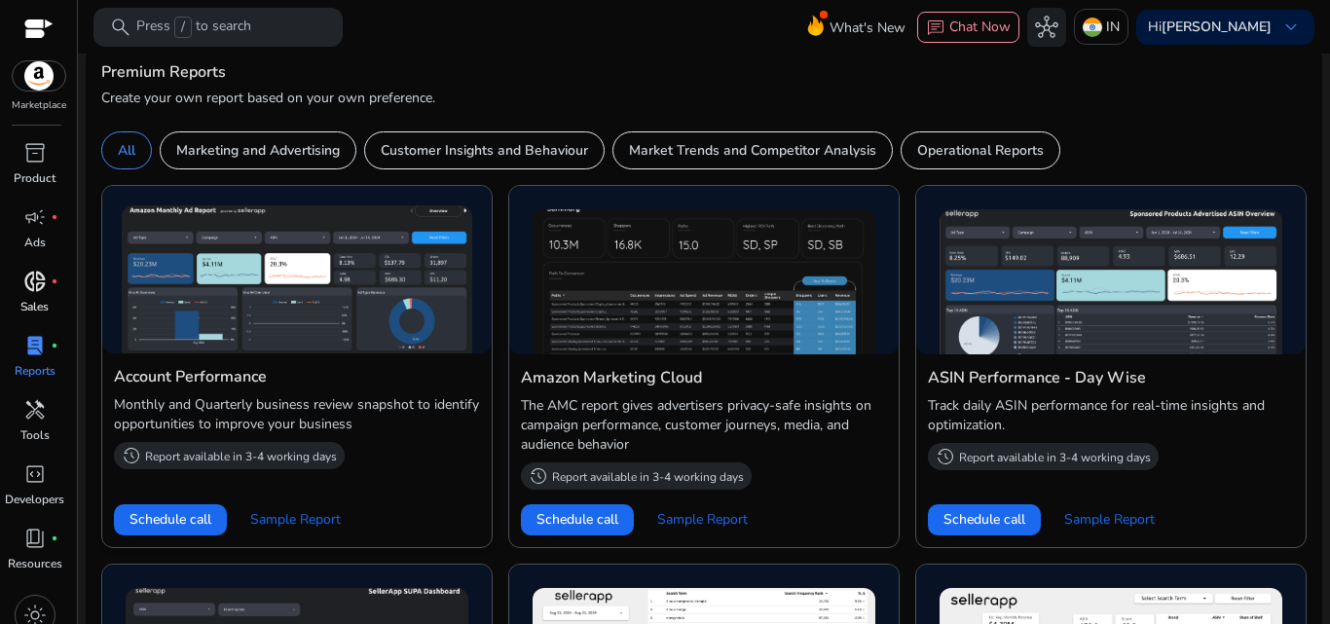 The height and width of the screenshot is (624, 1330). What do you see at coordinates (935, 28) in the screenshot?
I see `span: chat` at bounding box center [935, 28].